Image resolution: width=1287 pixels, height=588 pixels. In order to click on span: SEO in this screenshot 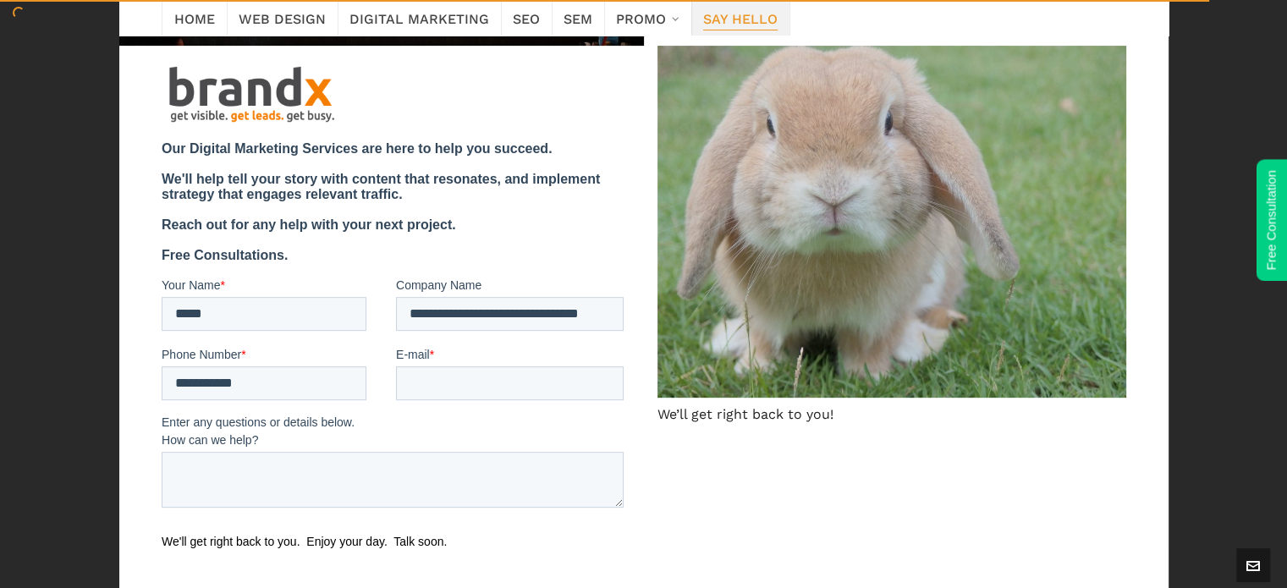, I will do `click(526, 18)`.